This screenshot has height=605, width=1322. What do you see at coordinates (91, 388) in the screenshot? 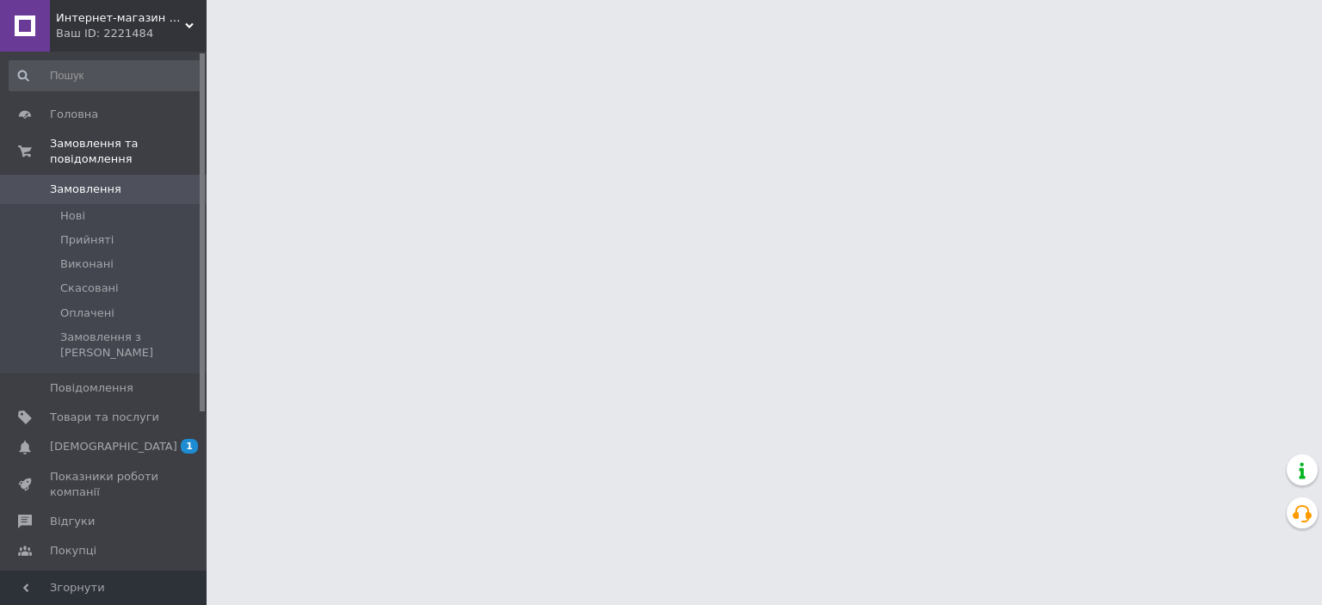
I see `span: Повідомлення` at bounding box center [91, 388].